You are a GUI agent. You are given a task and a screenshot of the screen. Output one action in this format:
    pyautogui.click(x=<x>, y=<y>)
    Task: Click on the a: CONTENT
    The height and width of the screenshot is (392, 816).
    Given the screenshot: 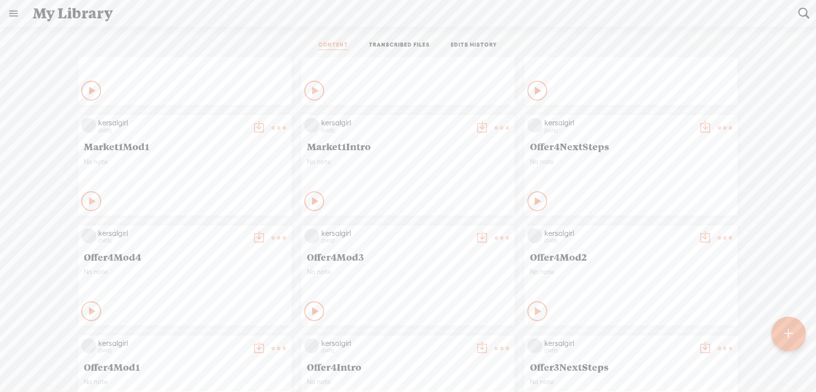 What is the action you would take?
    pyautogui.click(x=334, y=46)
    